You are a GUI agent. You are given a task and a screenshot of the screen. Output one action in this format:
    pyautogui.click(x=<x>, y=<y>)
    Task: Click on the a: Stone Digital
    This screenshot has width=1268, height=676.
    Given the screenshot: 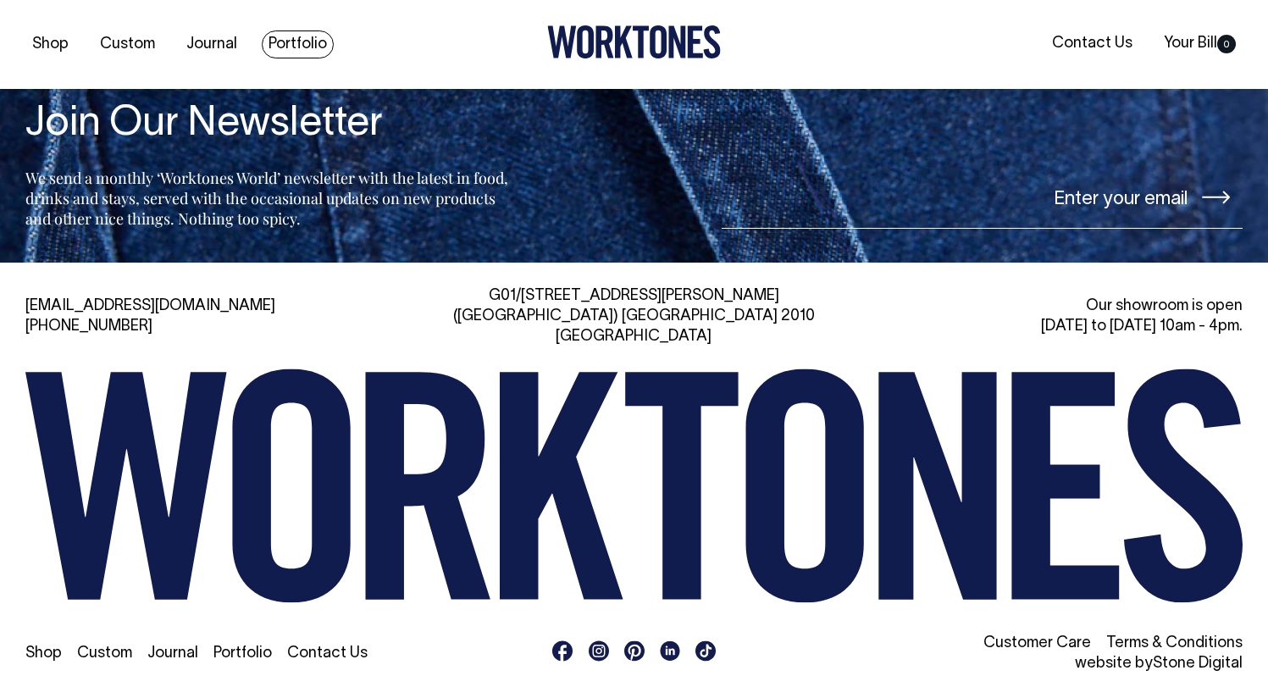 What is the action you would take?
    pyautogui.click(x=1198, y=663)
    